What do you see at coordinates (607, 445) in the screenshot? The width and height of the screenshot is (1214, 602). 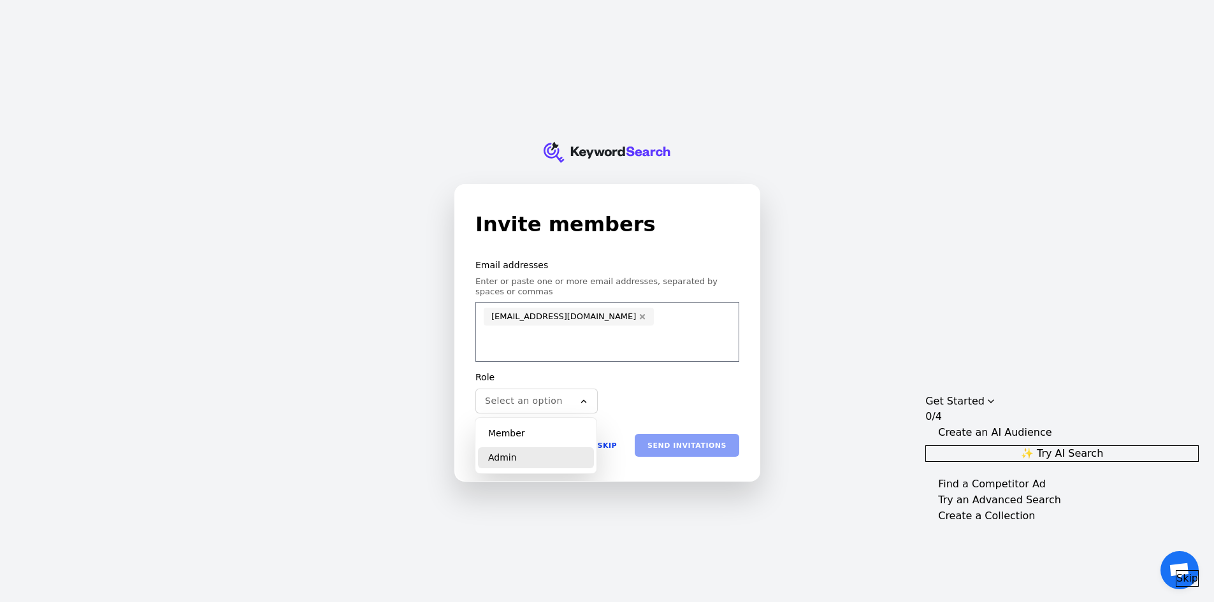 I see `button: Skip` at bounding box center [607, 445].